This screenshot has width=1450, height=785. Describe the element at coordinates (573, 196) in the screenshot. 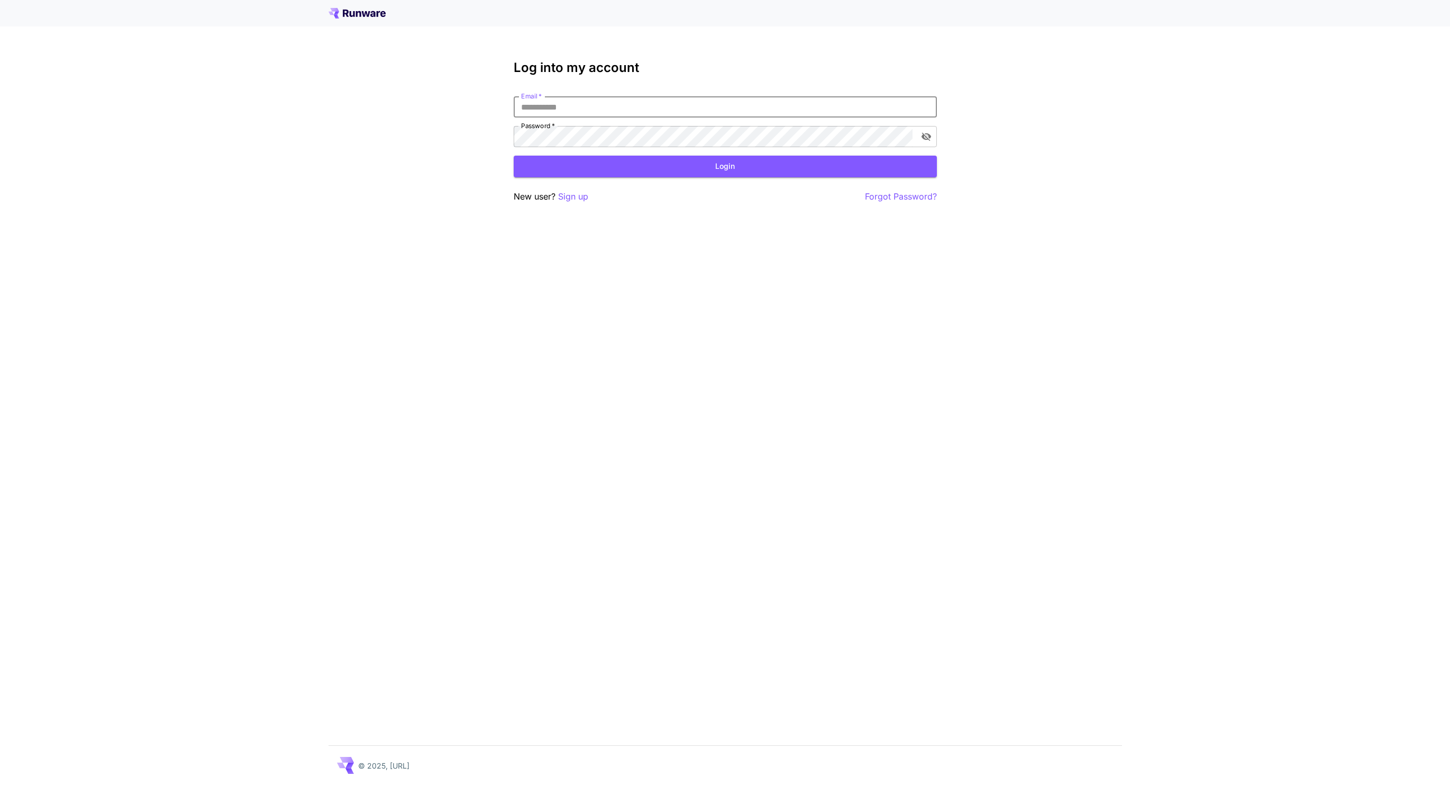

I see `button: Sign up` at that location.